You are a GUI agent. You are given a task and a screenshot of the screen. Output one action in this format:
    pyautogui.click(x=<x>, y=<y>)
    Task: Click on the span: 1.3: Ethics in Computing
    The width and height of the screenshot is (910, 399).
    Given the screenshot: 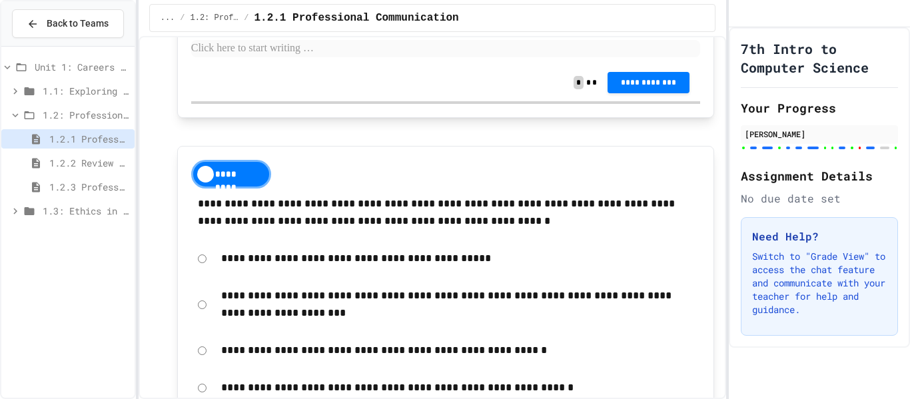 What is the action you would take?
    pyautogui.click(x=86, y=211)
    